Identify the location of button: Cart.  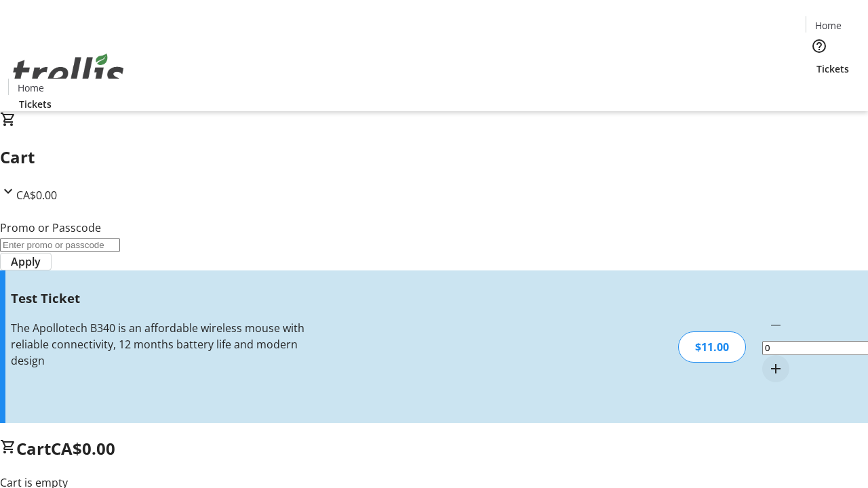
(819, 89).